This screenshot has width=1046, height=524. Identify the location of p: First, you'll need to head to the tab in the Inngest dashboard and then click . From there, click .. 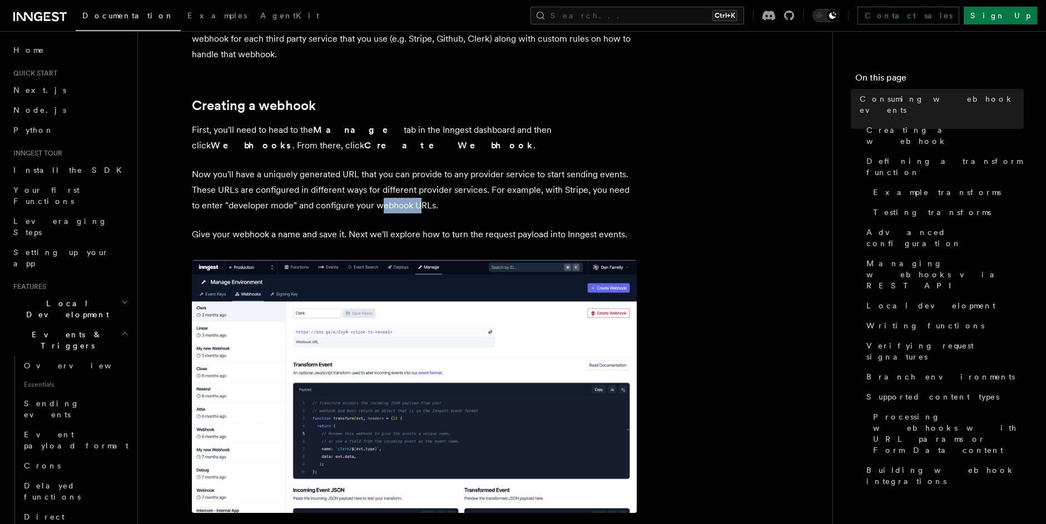
(414, 138).